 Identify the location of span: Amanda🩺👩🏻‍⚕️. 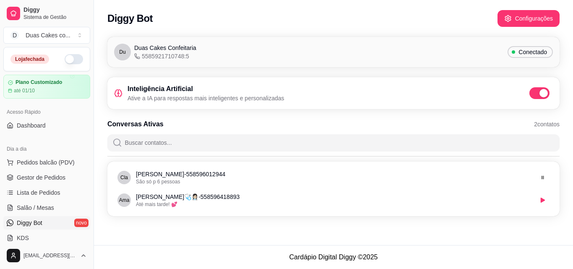
(124, 200).